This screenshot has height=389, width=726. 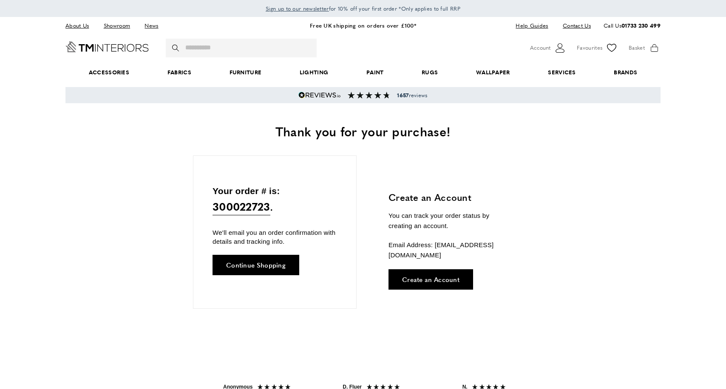 What do you see at coordinates (641, 25) in the screenshot?
I see `a: 01733 230 499` at bounding box center [641, 25].